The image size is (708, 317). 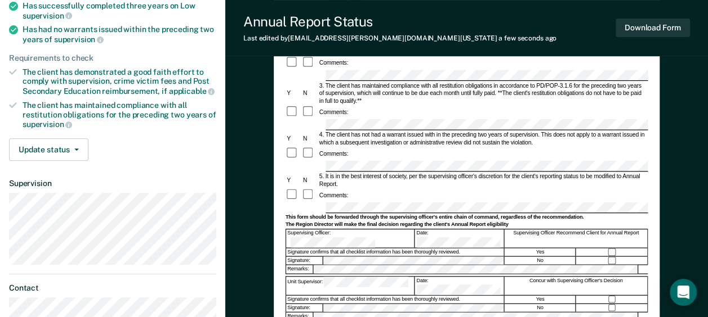 I want to click on div: Supervising Officer:, so click(x=350, y=239).